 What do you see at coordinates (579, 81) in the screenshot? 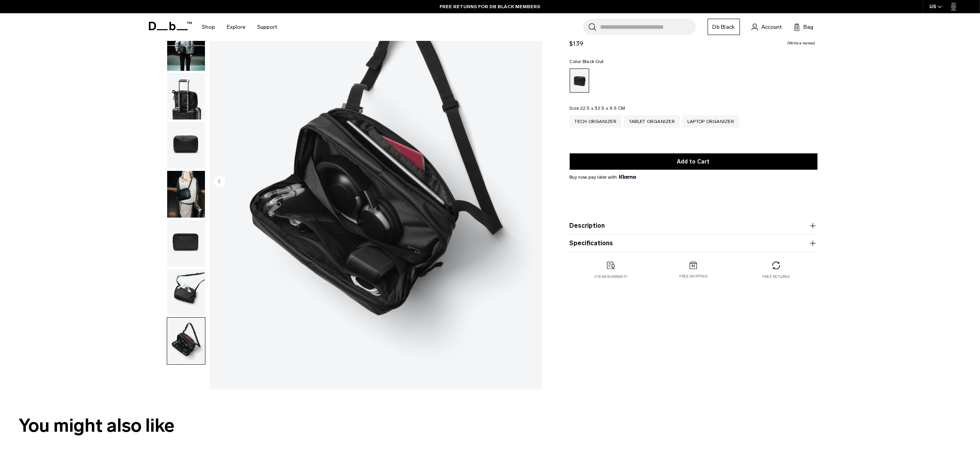
I see `a: Black Out` at bounding box center [579, 81].